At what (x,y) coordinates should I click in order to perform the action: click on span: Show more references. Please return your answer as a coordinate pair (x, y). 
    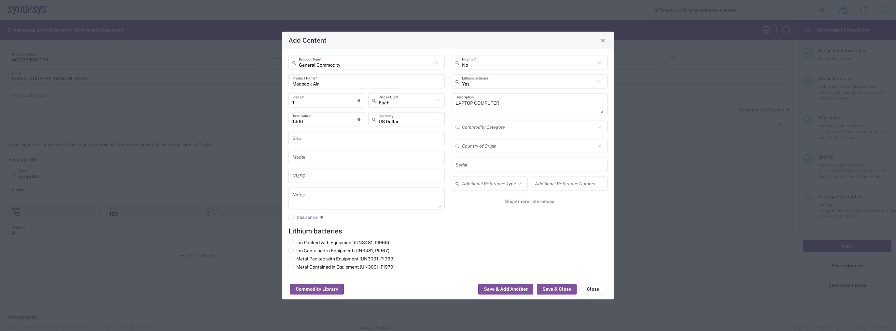
    Looking at the image, I should click on (529, 202).